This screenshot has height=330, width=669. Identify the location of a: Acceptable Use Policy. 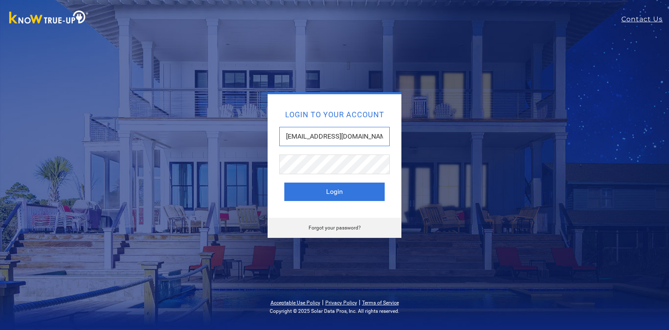
(295, 302).